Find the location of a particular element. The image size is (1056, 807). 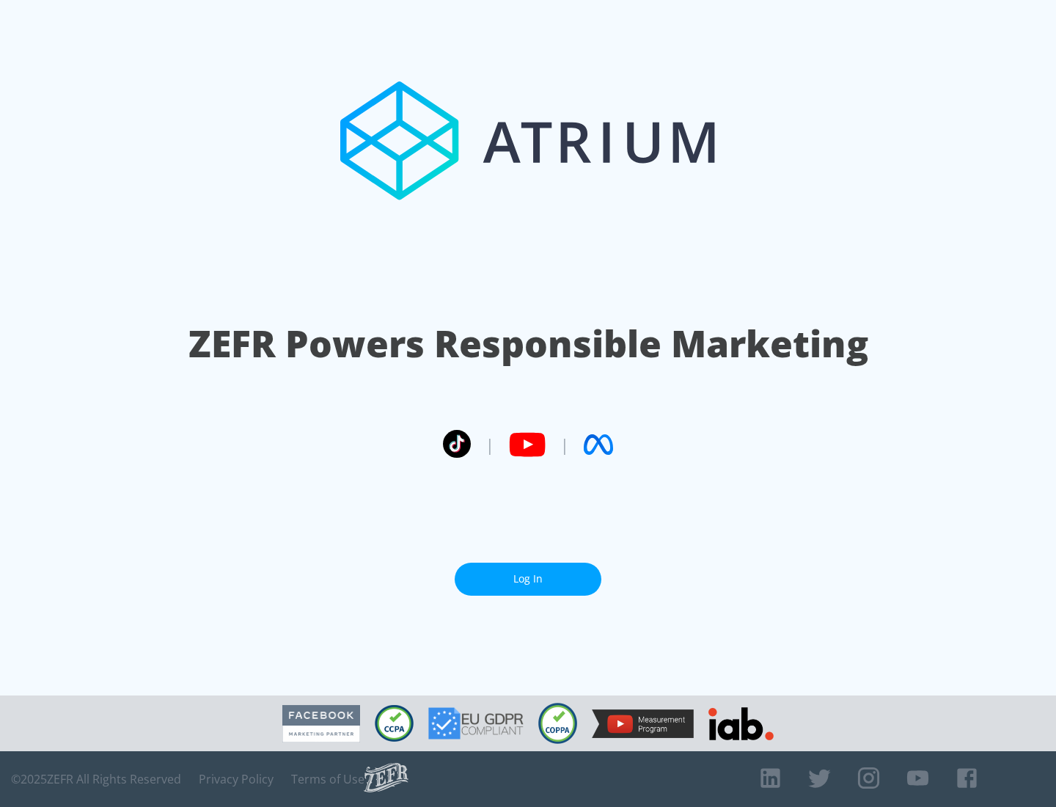

a: Privacy Policy is located at coordinates (236, 779).